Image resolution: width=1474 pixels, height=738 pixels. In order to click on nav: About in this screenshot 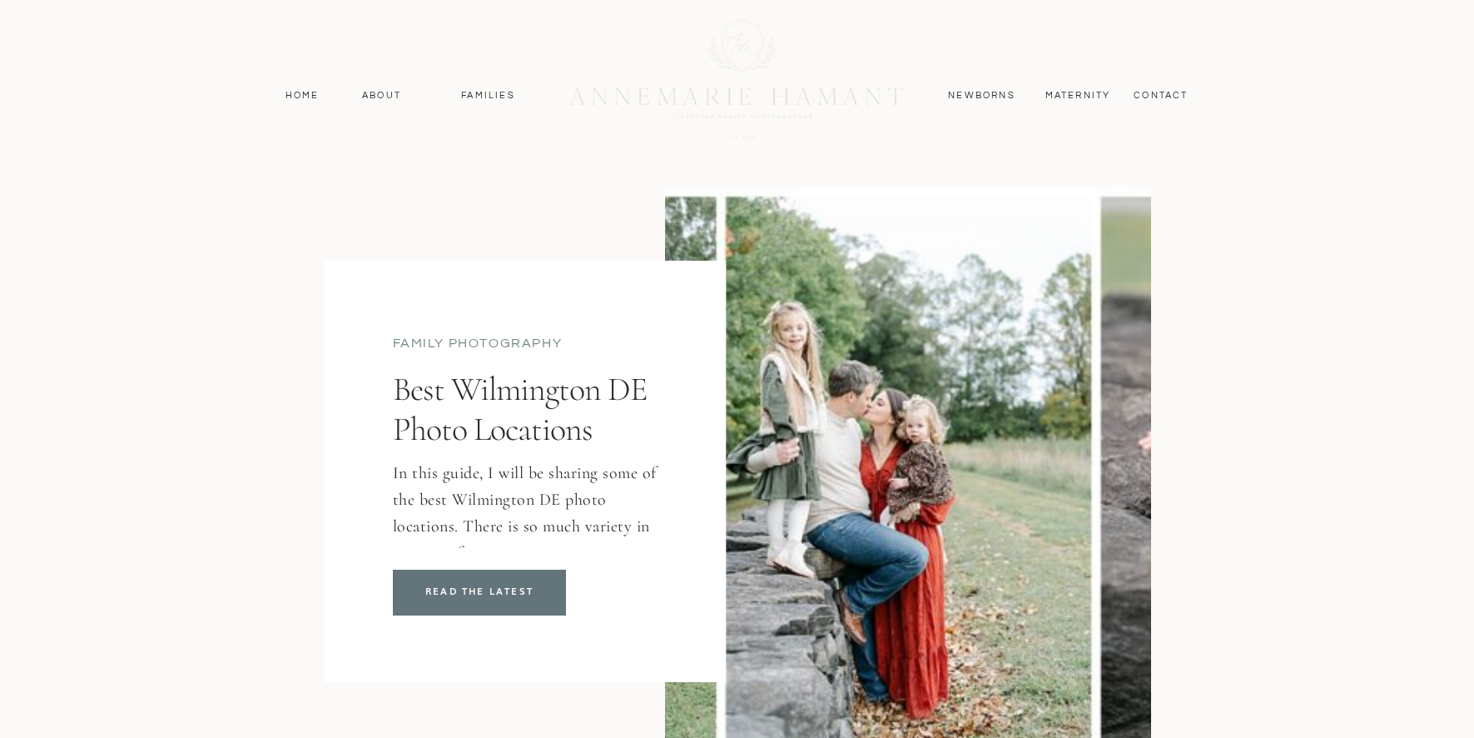, I will do `click(382, 96)`.